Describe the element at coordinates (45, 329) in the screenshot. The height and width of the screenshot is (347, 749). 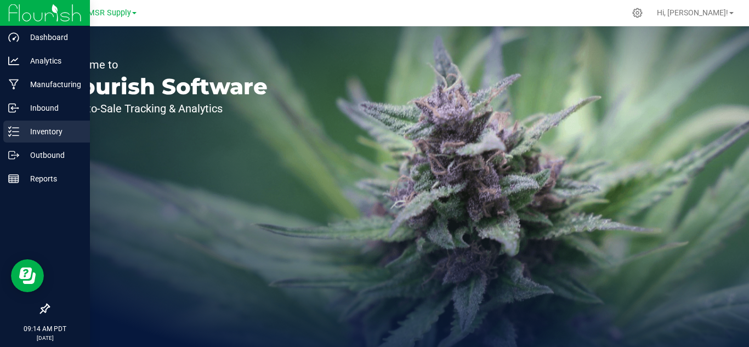
I see `p: 09:14 AM PDT` at that location.